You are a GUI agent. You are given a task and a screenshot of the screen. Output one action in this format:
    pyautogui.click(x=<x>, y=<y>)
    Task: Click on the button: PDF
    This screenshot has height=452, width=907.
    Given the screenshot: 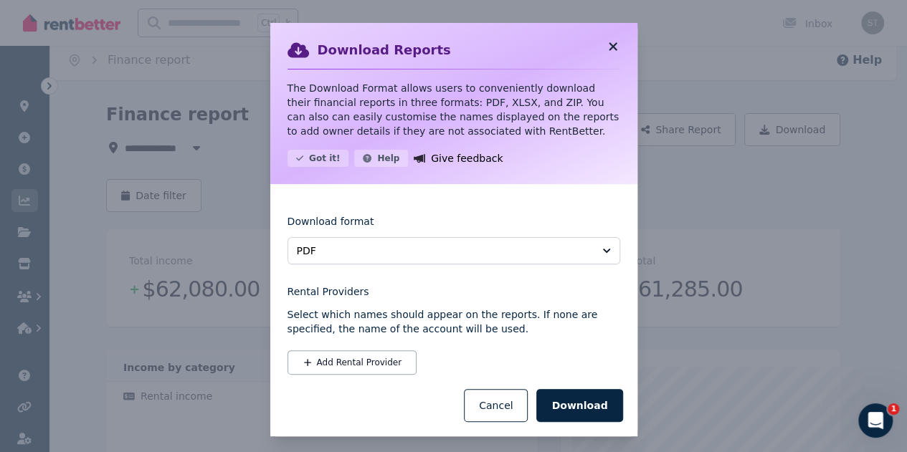 What is the action you would take?
    pyautogui.click(x=454, y=251)
    